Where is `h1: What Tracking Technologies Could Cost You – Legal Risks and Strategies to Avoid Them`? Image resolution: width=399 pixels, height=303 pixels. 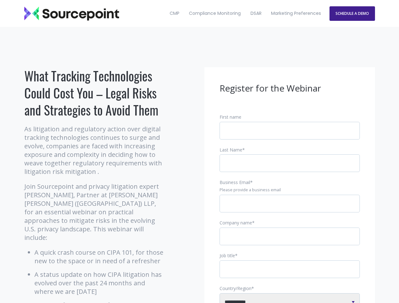
h1: What Tracking Technologies Could Cost You – Legal Risks and Strategies to Avoid Them is located at coordinates (95, 93).